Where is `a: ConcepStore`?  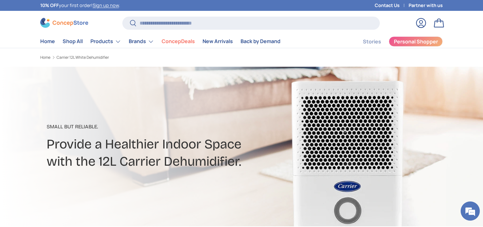 a: ConcepStore is located at coordinates (64, 23).